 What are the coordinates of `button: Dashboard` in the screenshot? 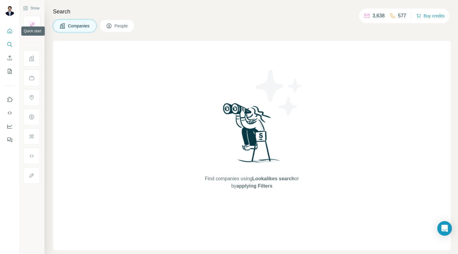 It's located at (10, 126).